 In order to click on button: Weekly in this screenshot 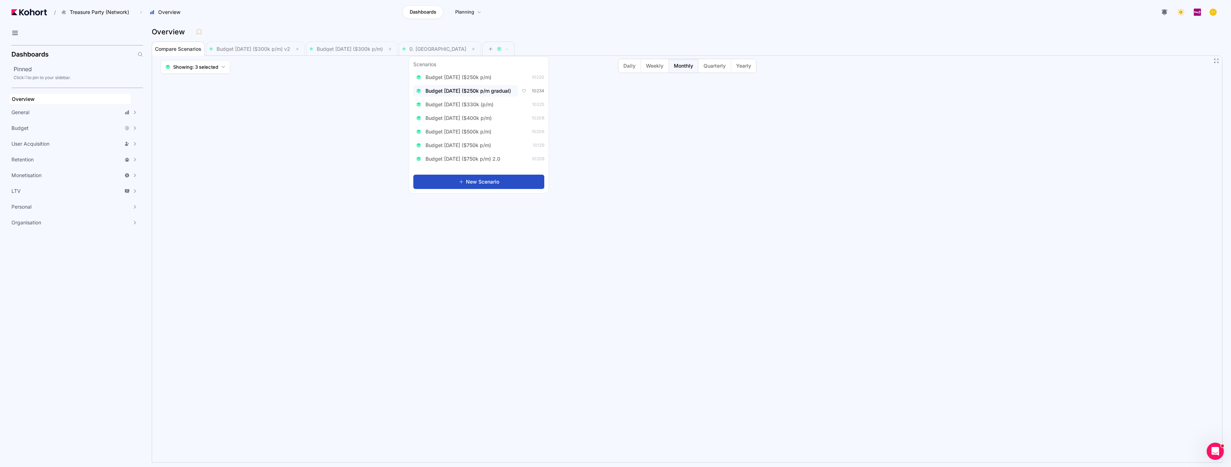, I will do `click(655, 66)`.